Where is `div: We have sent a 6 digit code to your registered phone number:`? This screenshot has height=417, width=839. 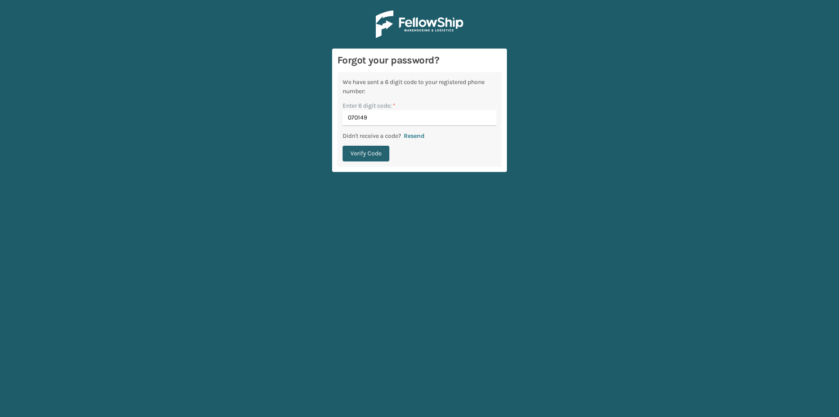
div: We have sent a 6 digit code to your registered phone number: is located at coordinates (420, 87).